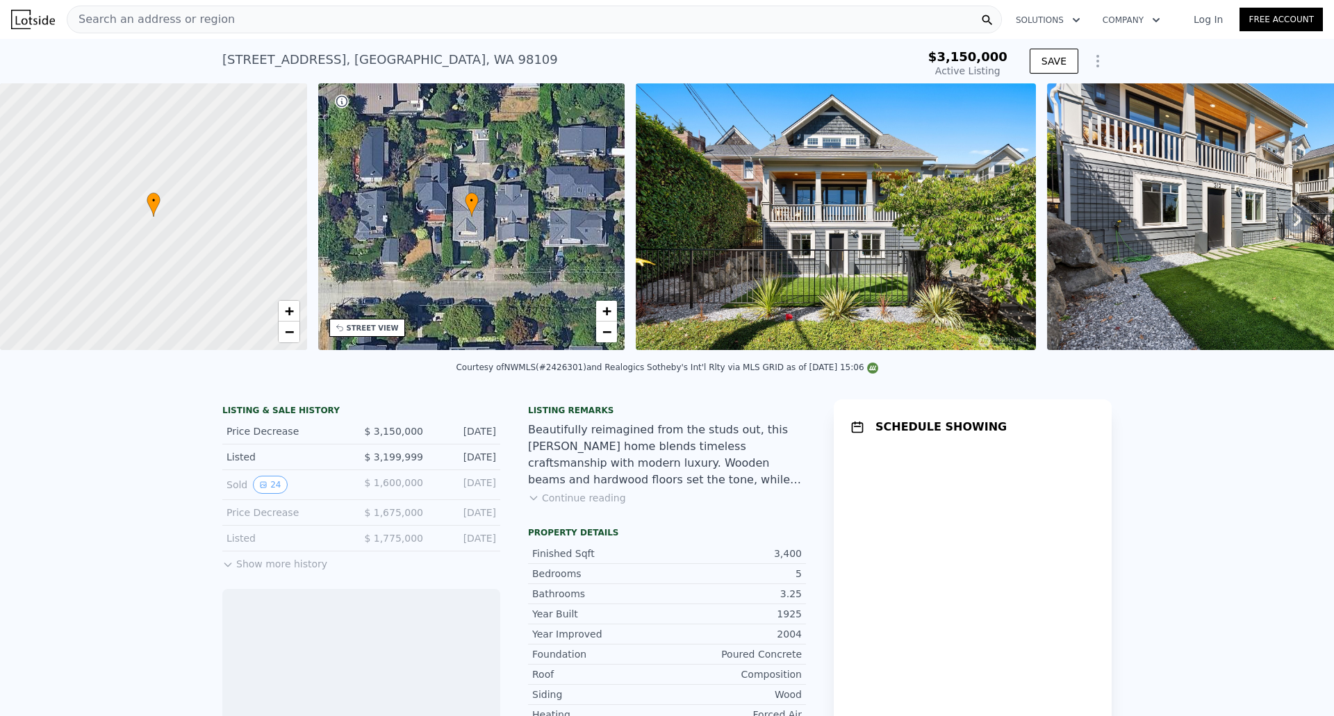 The height and width of the screenshot is (716, 1334). Describe the element at coordinates (600, 654) in the screenshot. I see `div: Foundation` at that location.